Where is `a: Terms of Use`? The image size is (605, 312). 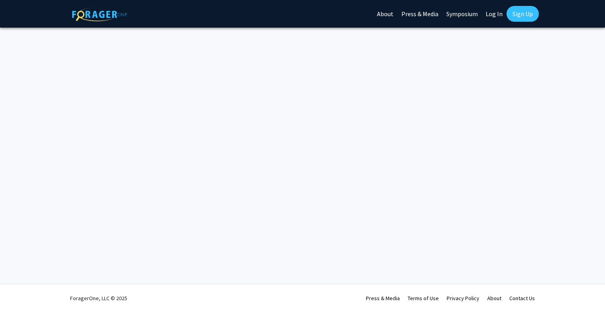
a: Terms of Use is located at coordinates (423, 298).